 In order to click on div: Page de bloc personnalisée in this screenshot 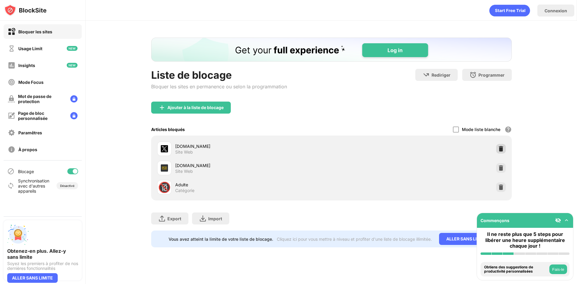, I will do `click(42, 116)`.